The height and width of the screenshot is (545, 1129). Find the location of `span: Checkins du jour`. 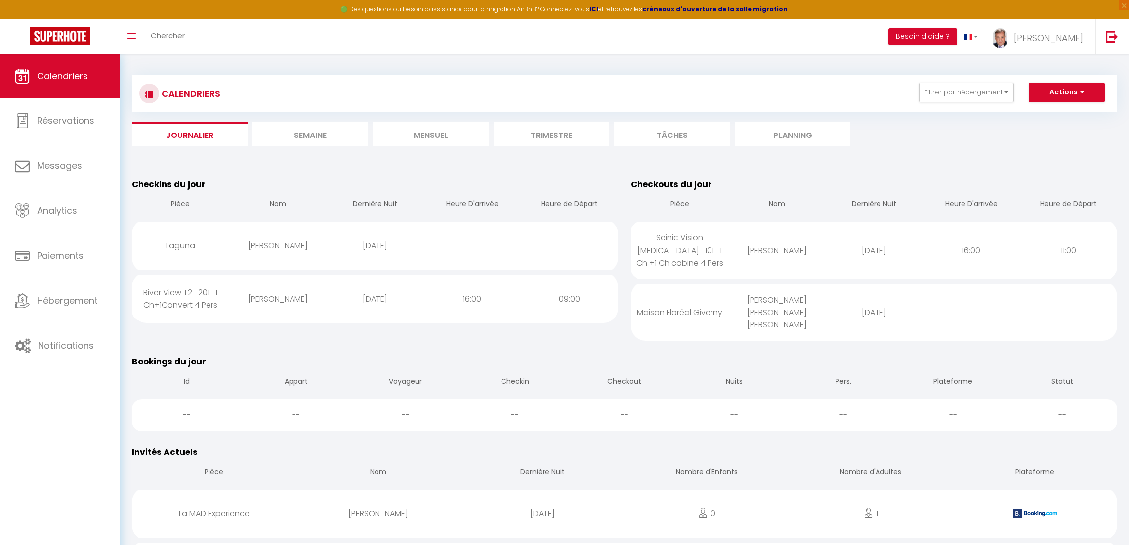

span: Checkins du jour is located at coordinates (169, 184).